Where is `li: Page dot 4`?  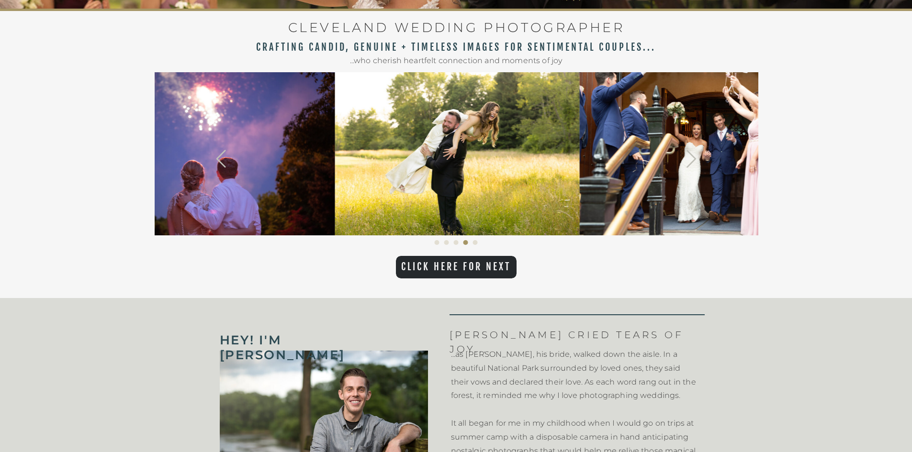
li: Page dot 4 is located at coordinates (466, 243).